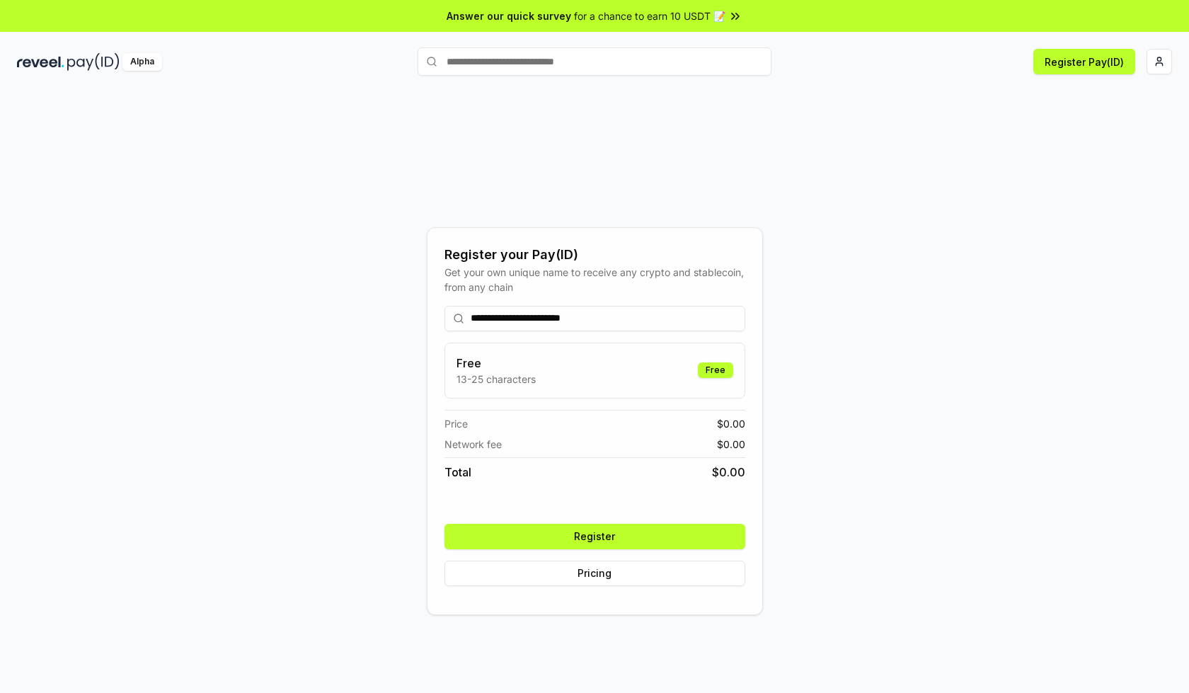 The image size is (1189, 693). I want to click on p: 13-25 characters, so click(496, 379).